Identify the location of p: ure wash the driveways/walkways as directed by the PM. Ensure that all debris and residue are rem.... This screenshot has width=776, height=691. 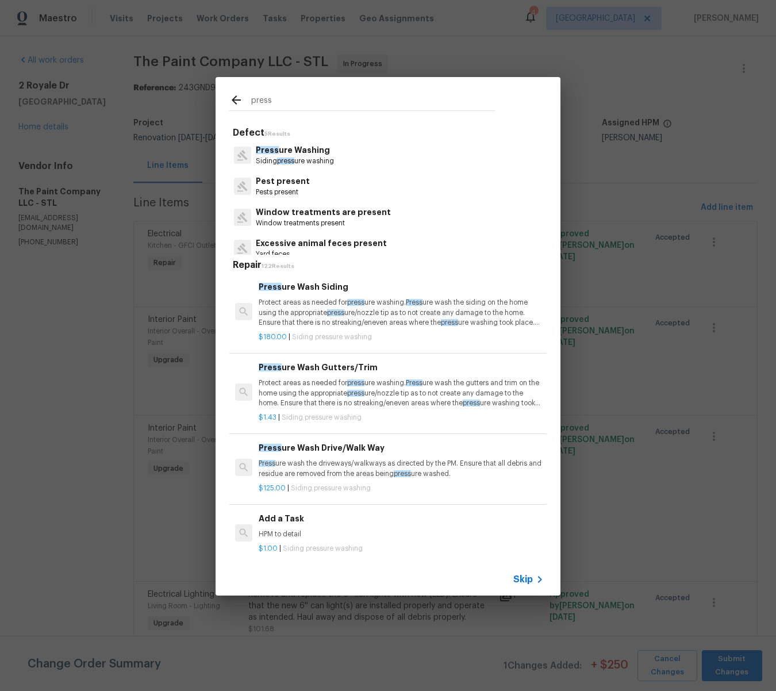
(401, 469).